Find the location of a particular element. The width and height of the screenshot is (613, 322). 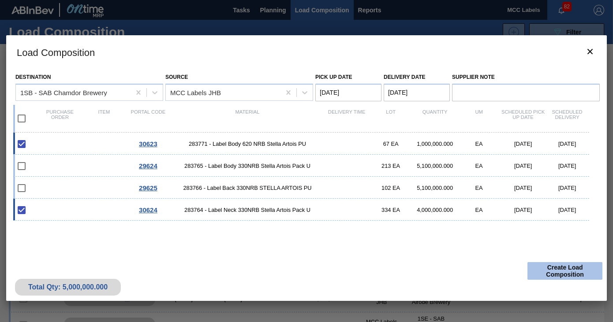

button: Create Load Composition is located at coordinates (565, 271).